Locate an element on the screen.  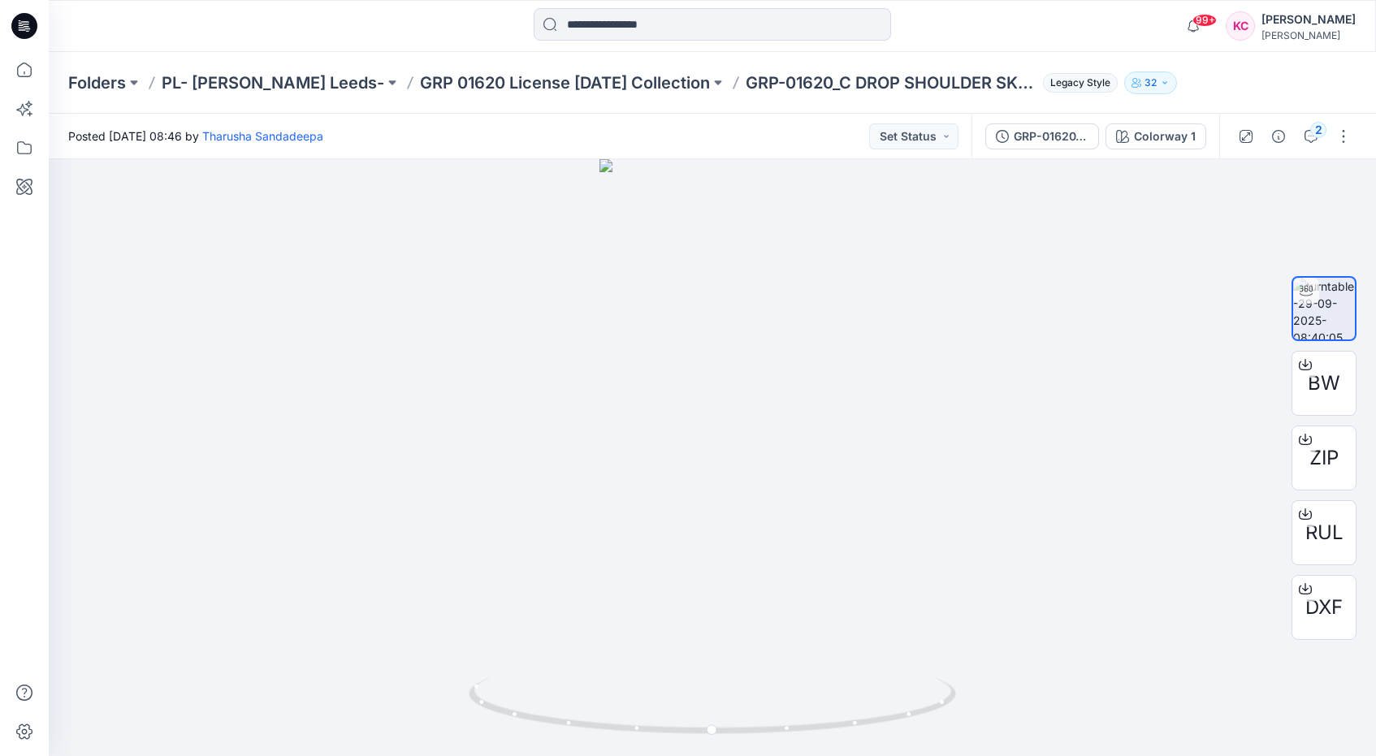
span: RUL is located at coordinates (1324, 533).